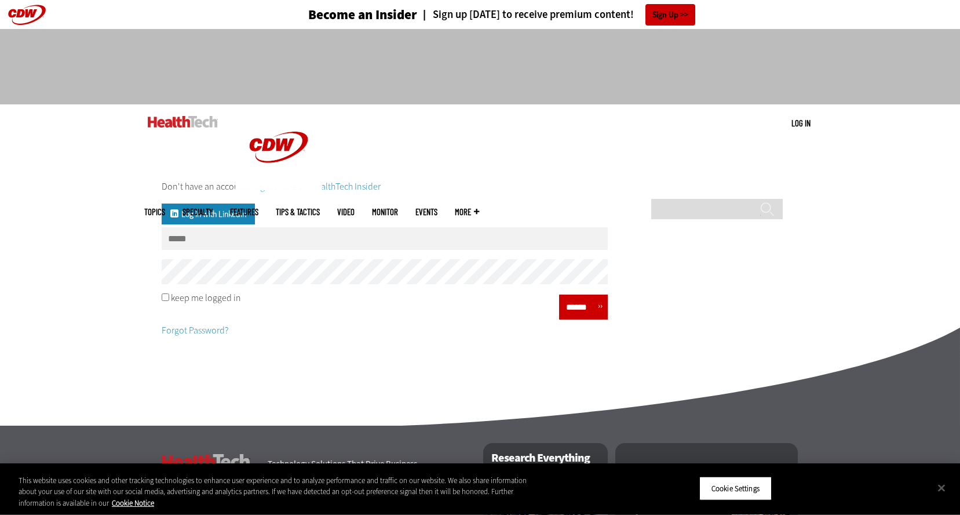  What do you see at coordinates (363, 14) in the screenshot?
I see `h3: Become an Insider` at bounding box center [363, 14].